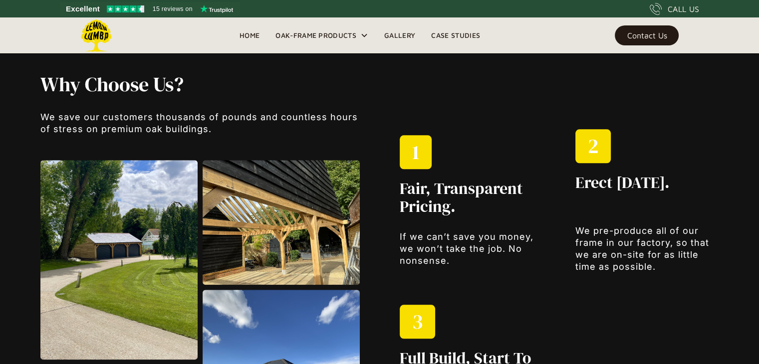 This screenshot has height=364, width=759. Describe the element at coordinates (647, 35) in the screenshot. I see `div: Contact Us` at that location.